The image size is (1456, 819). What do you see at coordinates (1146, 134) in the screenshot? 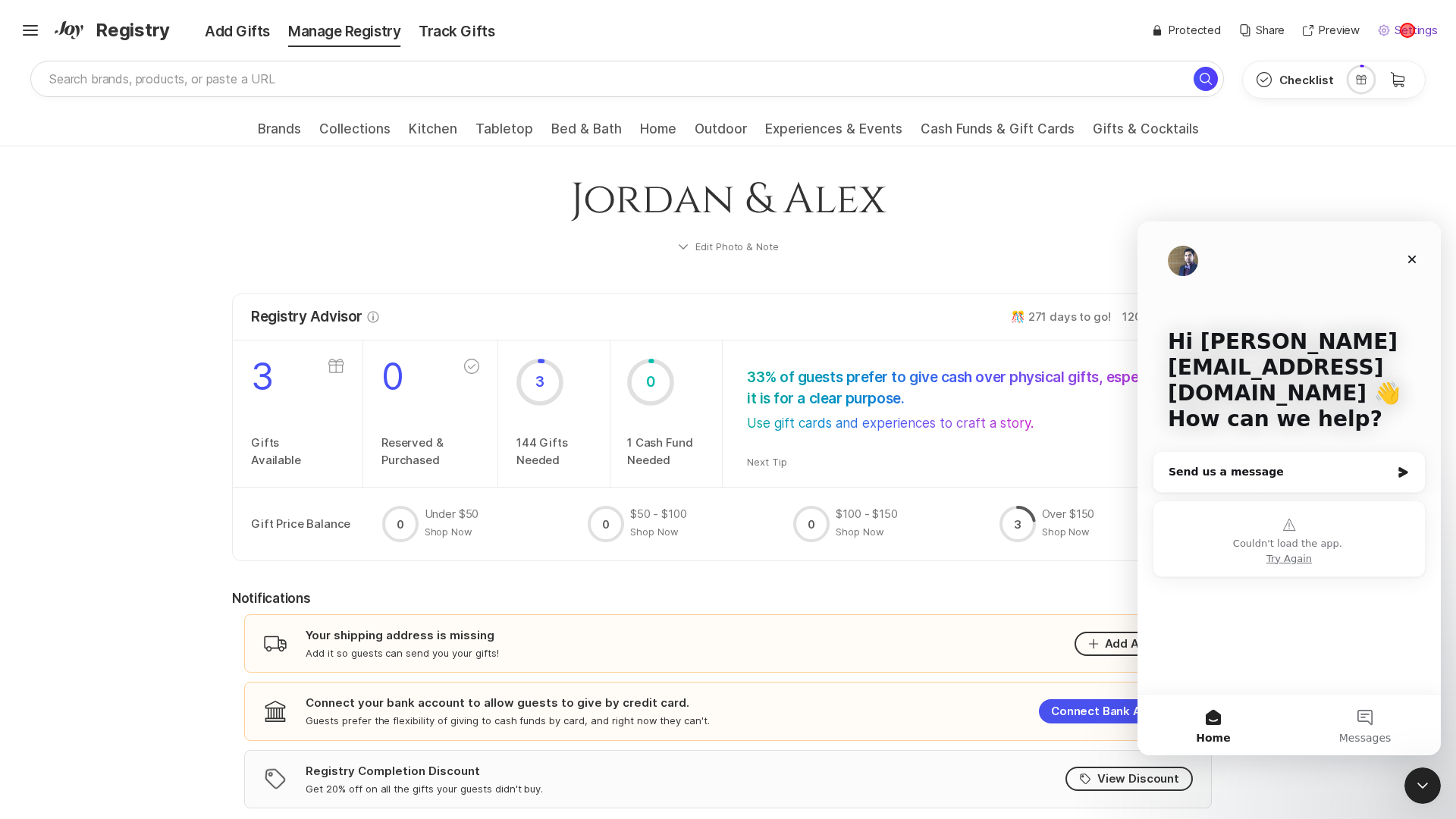
I see `a: Gifts & Cocktails` at bounding box center [1146, 134].